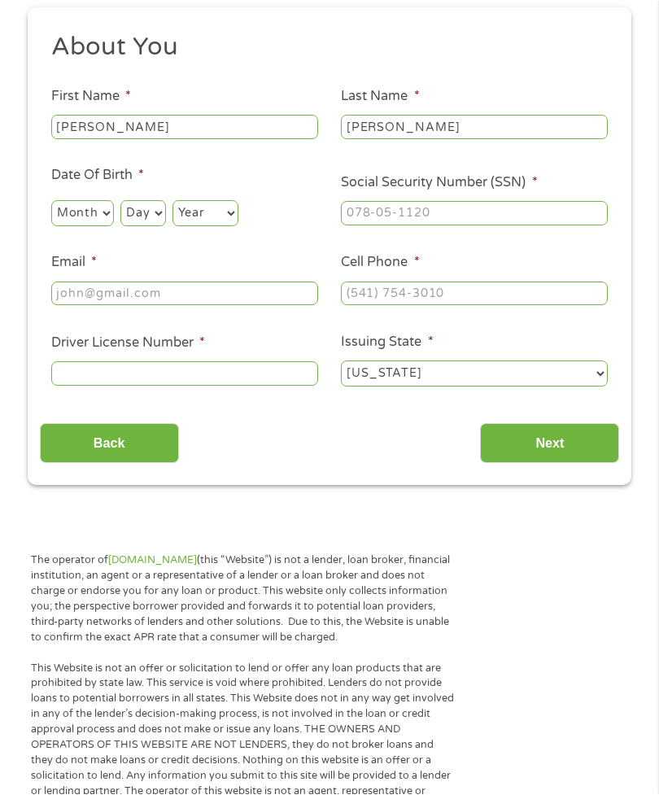  Describe the element at coordinates (324, 48) in the screenshot. I see `h2: About You` at that location.